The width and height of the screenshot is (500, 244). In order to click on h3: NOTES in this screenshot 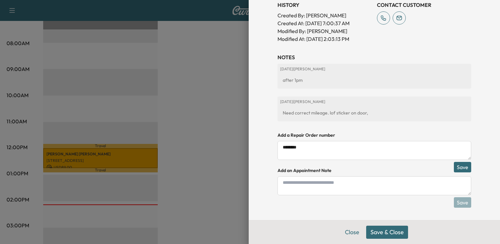, I will do `click(375, 57)`.